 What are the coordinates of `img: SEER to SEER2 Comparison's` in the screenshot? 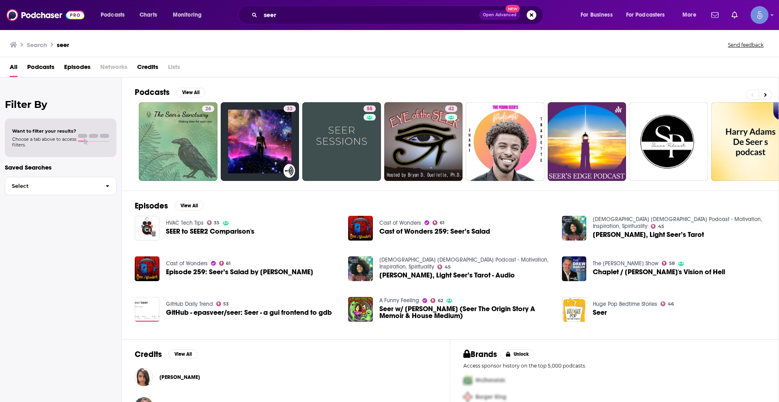 It's located at (147, 228).